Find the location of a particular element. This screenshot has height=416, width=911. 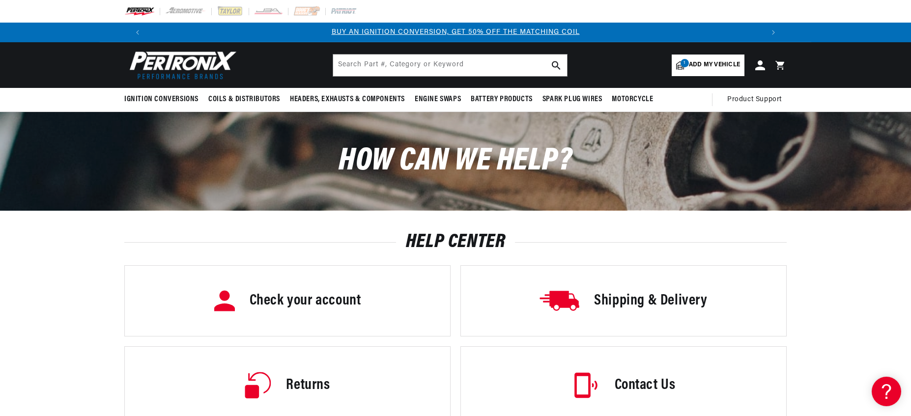

summary: Spark Plug Wires is located at coordinates (573, 99).